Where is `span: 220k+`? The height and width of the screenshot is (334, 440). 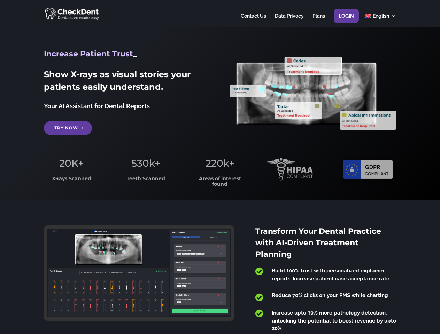
span: 220k+ is located at coordinates (220, 163).